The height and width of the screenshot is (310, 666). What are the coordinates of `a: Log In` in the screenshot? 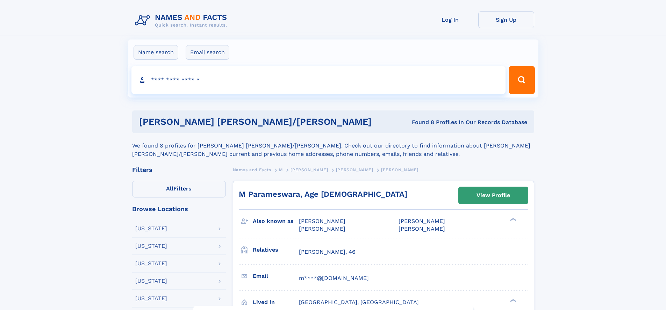 It's located at (450, 20).